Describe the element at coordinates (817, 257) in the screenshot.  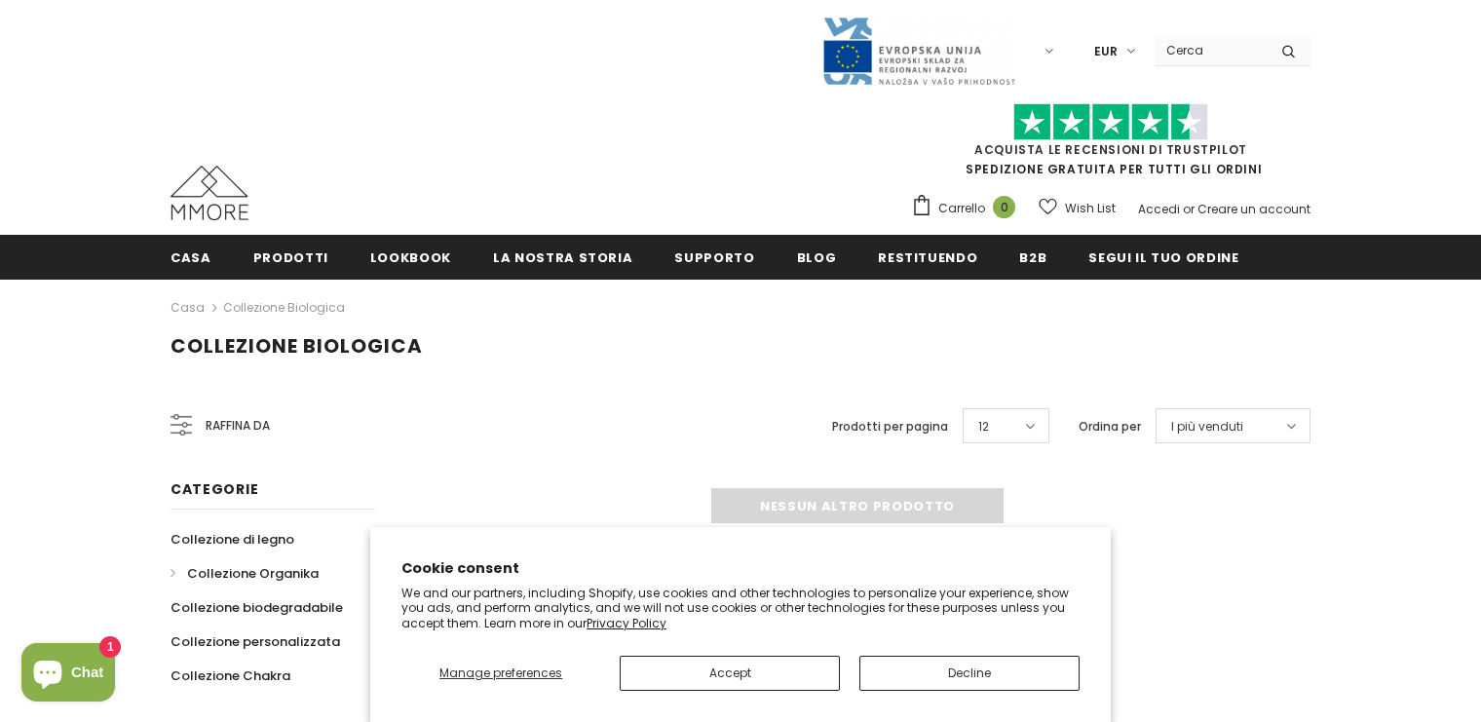
I see `span: Blog` at that location.